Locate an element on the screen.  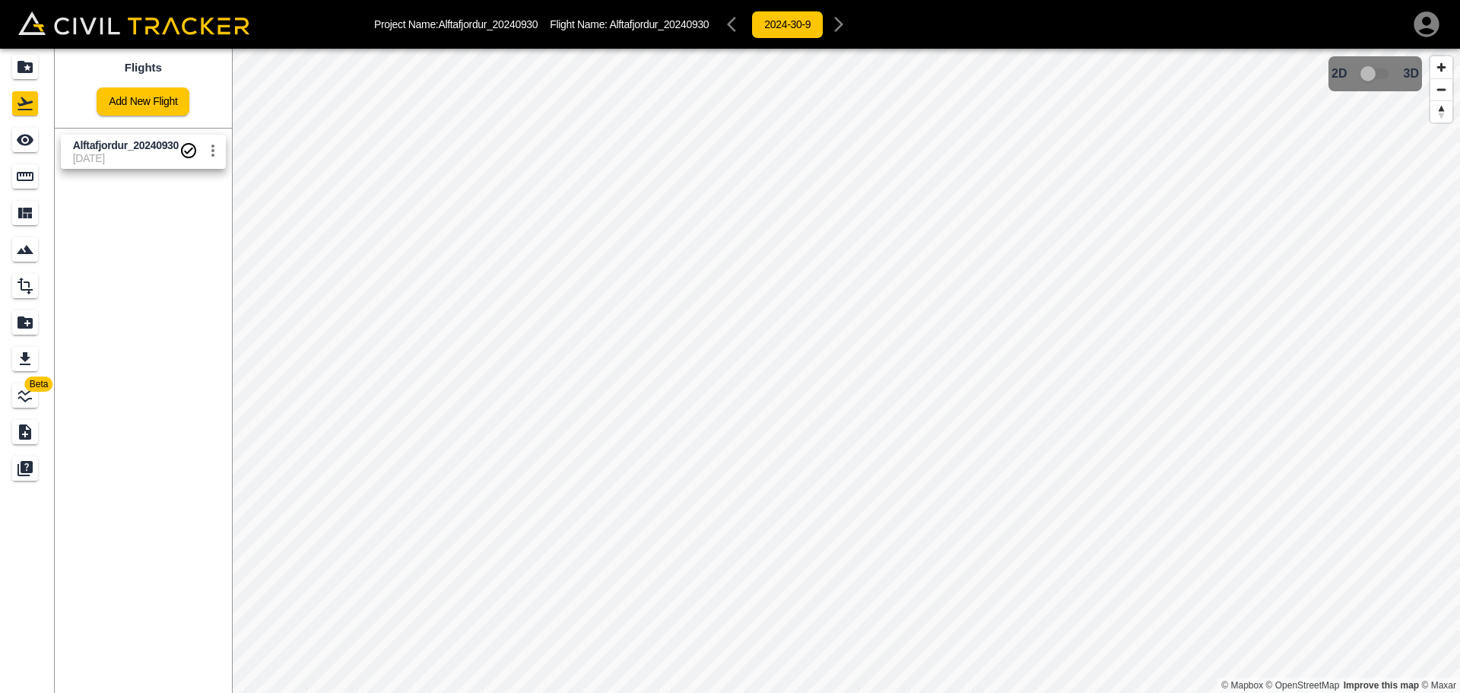
span: 3D model not uploaded yet is located at coordinates (1376, 74).